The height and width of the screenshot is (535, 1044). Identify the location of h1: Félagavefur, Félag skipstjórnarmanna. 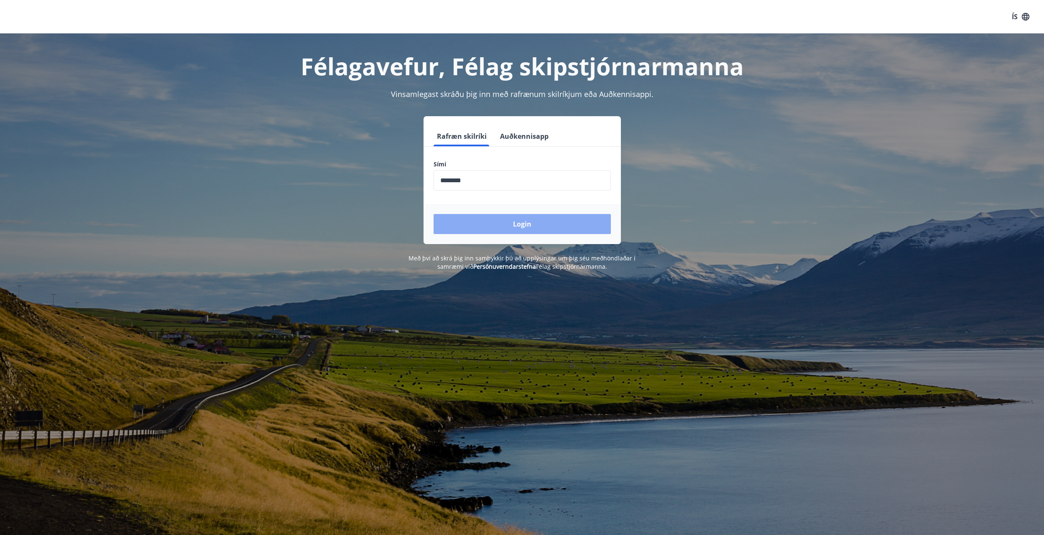
(522, 66).